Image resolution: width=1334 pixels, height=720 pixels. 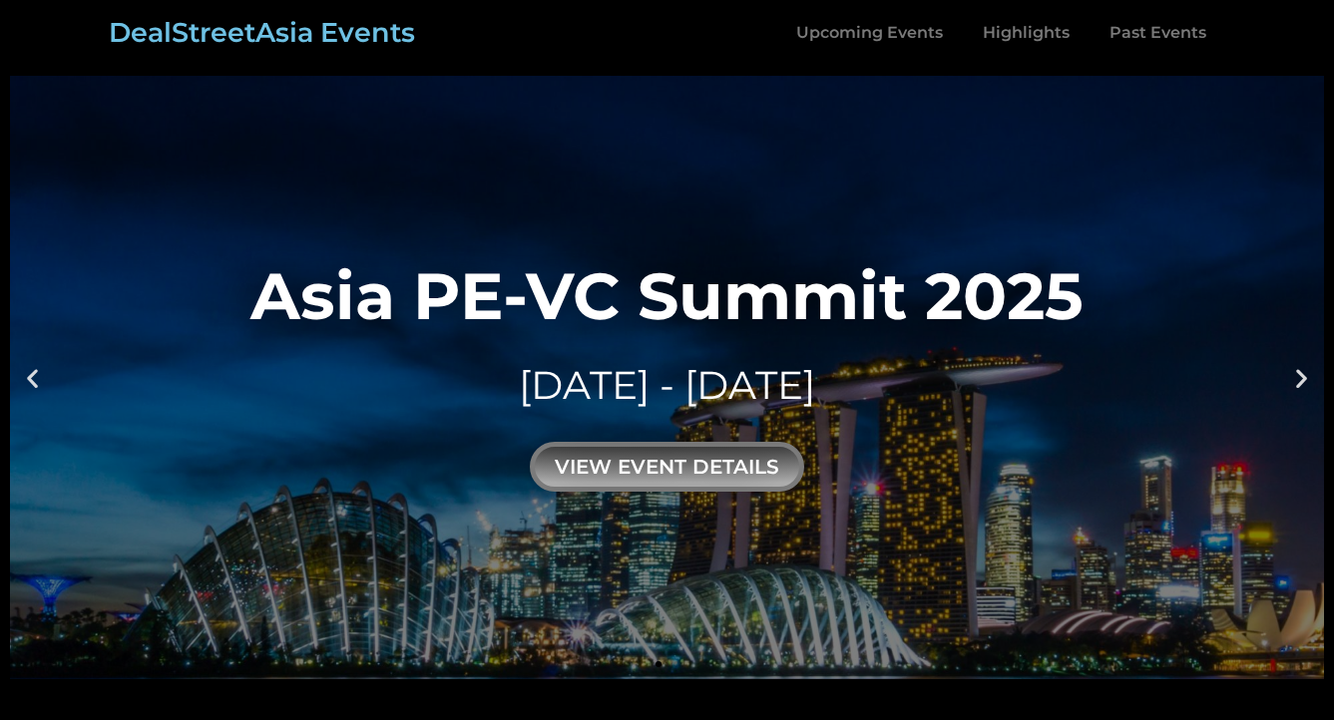 What do you see at coordinates (869, 33) in the screenshot?
I see `a: Upcoming Events` at bounding box center [869, 33].